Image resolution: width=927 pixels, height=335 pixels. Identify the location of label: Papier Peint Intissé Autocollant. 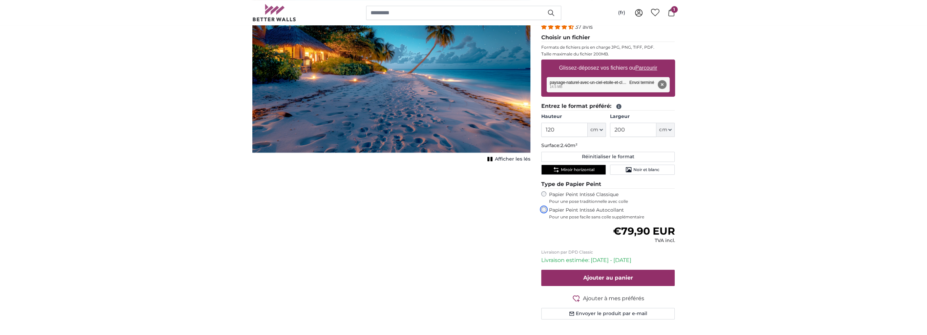
(612, 214).